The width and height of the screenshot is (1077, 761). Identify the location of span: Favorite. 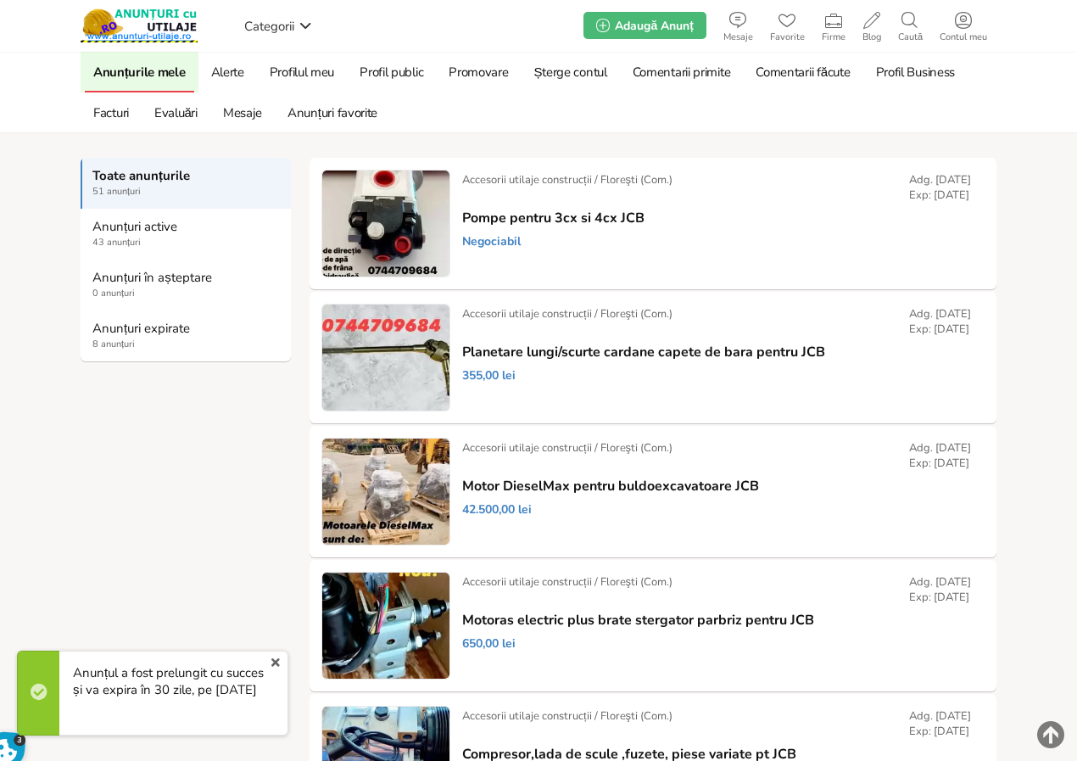
(787, 37).